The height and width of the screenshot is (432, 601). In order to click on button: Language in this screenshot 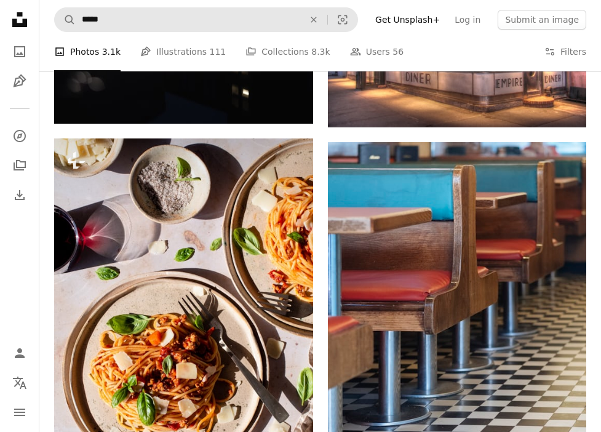, I will do `click(20, 383)`.